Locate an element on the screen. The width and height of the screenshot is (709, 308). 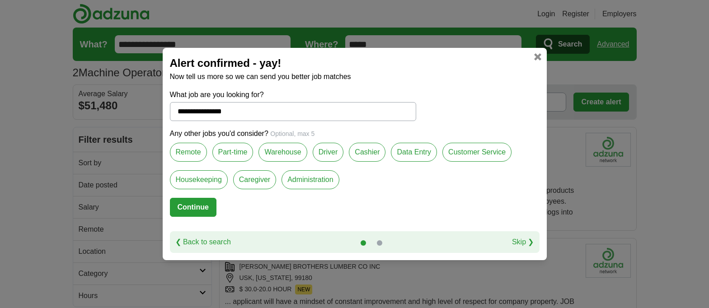
span: Optional, max 5 is located at coordinates (293, 134).